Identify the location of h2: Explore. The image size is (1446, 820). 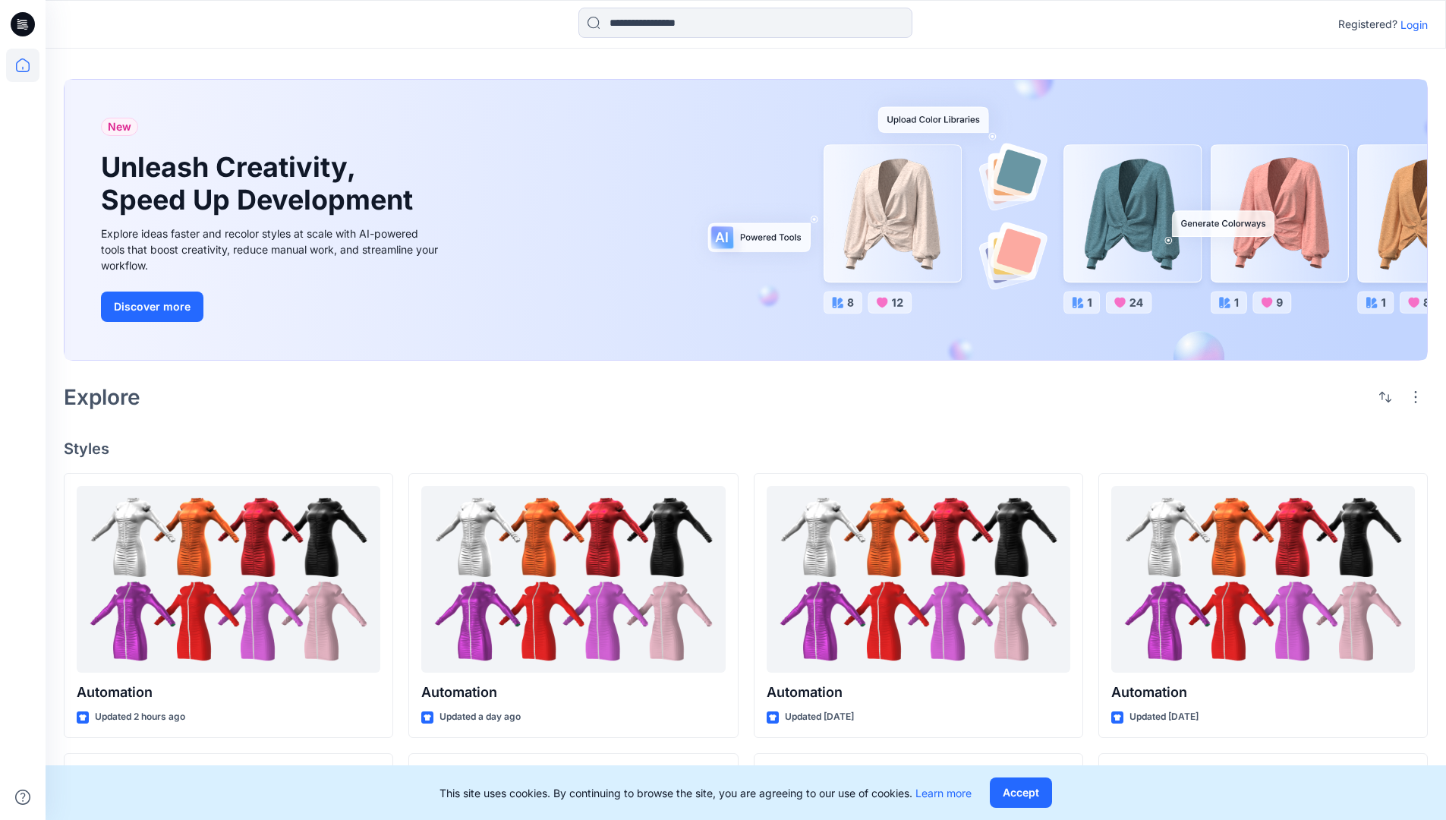
(102, 397).